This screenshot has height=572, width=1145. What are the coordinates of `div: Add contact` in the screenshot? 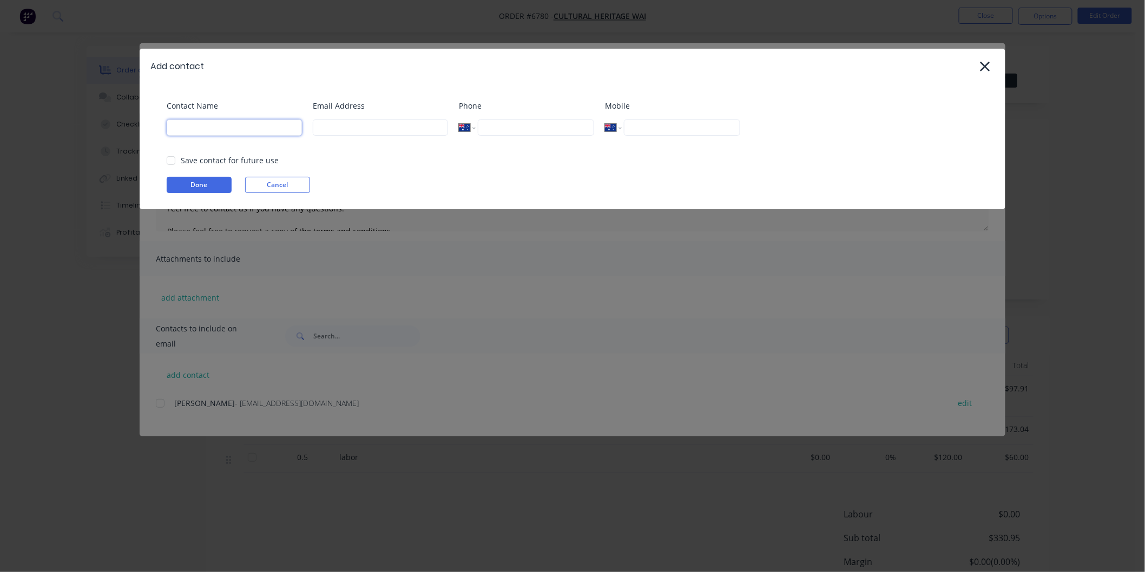 It's located at (177, 67).